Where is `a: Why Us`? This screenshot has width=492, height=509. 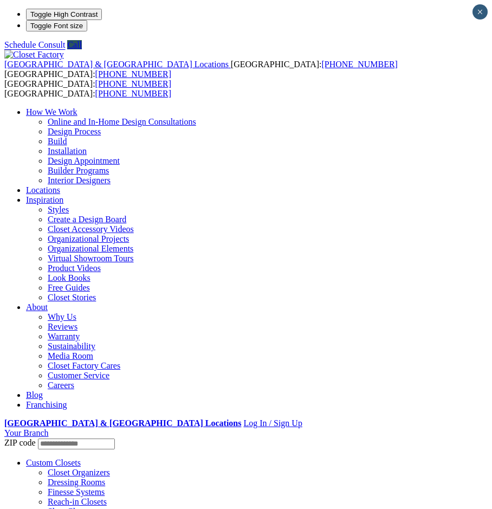 a: Why Us is located at coordinates (62, 316).